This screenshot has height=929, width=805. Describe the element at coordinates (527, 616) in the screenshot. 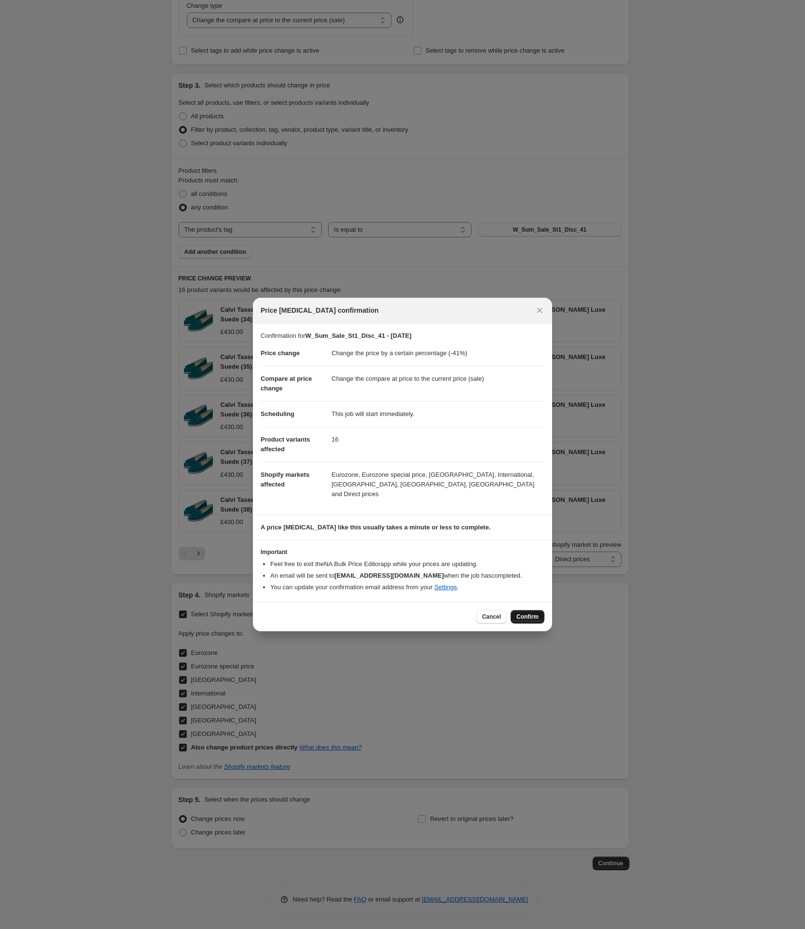

I see `span: Confirm` at that location.